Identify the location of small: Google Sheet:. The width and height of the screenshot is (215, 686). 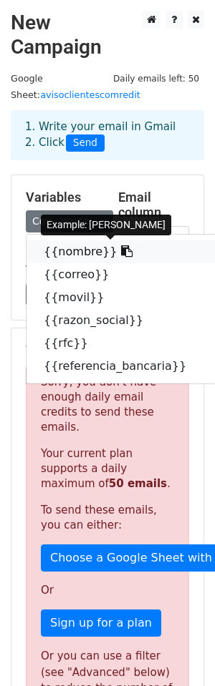
(75, 87).